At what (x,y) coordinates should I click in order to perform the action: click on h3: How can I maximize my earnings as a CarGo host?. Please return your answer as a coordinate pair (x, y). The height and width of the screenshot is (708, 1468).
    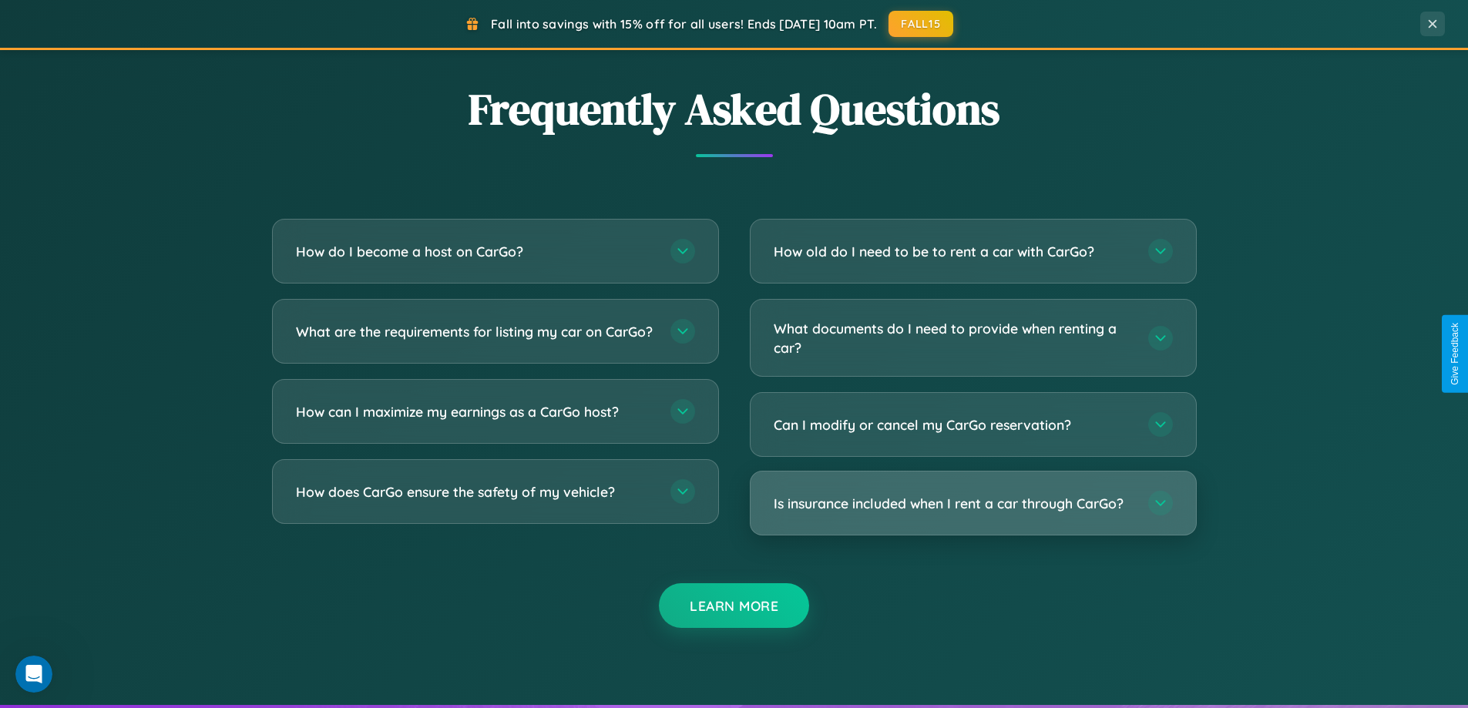
    Looking at the image, I should click on (476, 412).